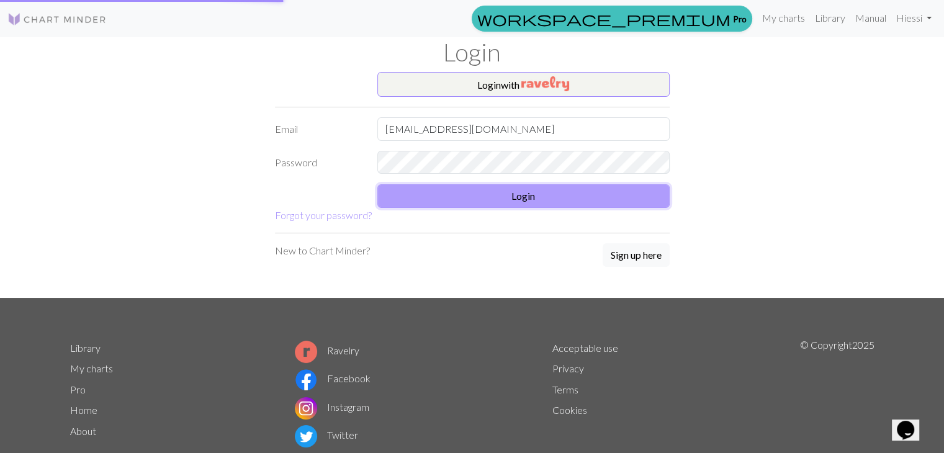  I want to click on a: Cookies, so click(570, 410).